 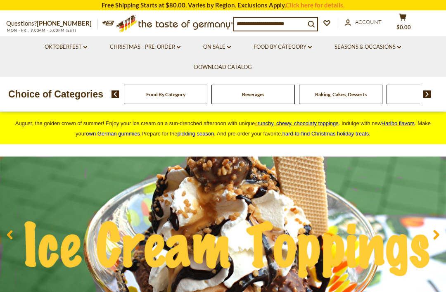 What do you see at coordinates (326, 133) in the screenshot?
I see `a: hard-to-find Christmas holiday treats` at bounding box center [326, 133].